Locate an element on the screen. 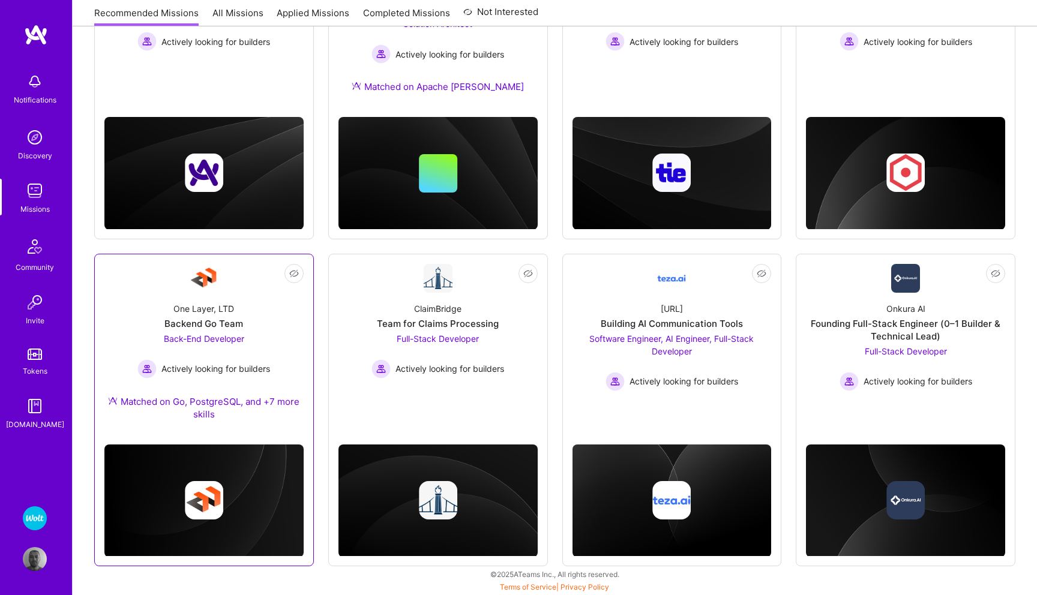 The height and width of the screenshot is (595, 1037). a: All Missions is located at coordinates (238, 16).